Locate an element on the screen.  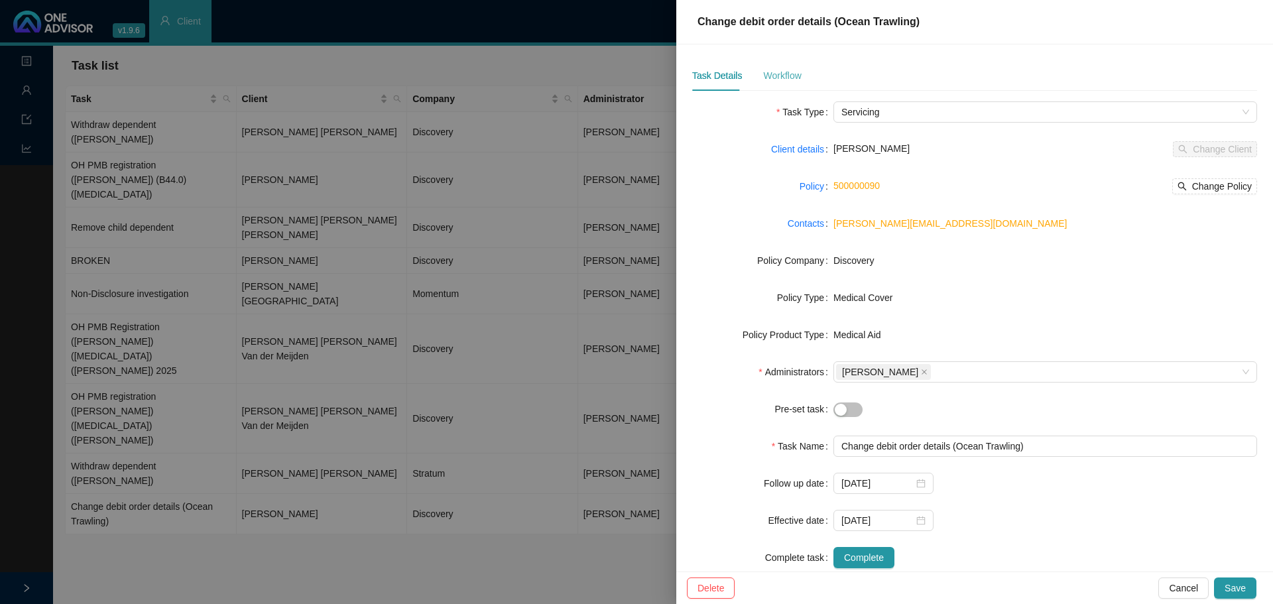
a: 500000090 is located at coordinates (857, 186).